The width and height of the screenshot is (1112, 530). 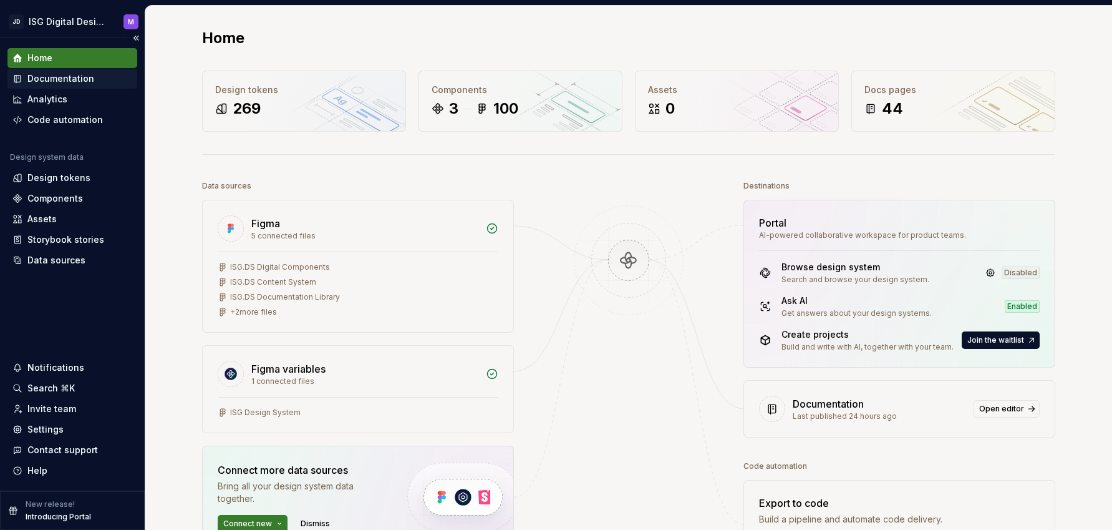 What do you see at coordinates (248, 523) in the screenshot?
I see `span: Connect new` at bounding box center [248, 523].